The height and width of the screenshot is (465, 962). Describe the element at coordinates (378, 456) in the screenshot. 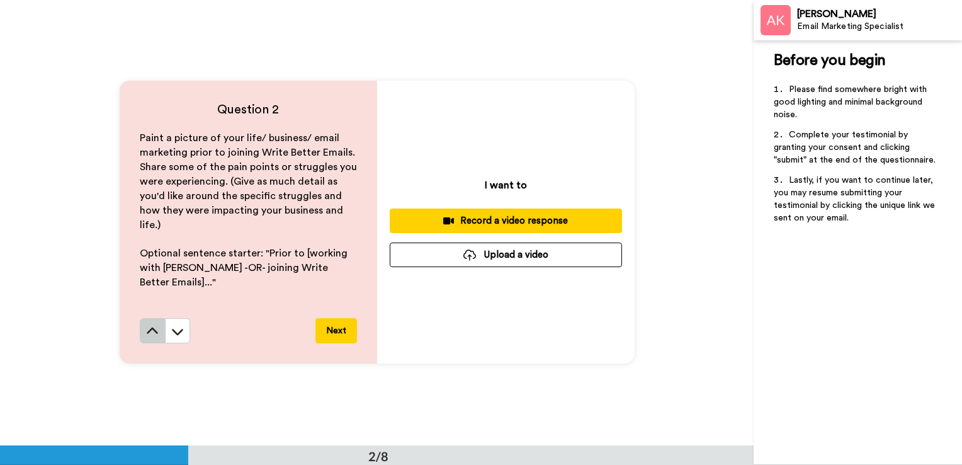

I see `div: 2/8` at that location.